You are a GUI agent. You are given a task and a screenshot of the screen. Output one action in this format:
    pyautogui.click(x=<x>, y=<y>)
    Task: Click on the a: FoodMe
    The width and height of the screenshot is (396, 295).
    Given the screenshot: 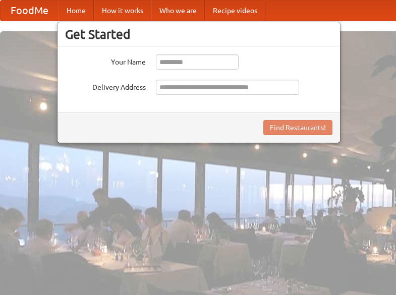 What is the action you would take?
    pyautogui.click(x=29, y=11)
    